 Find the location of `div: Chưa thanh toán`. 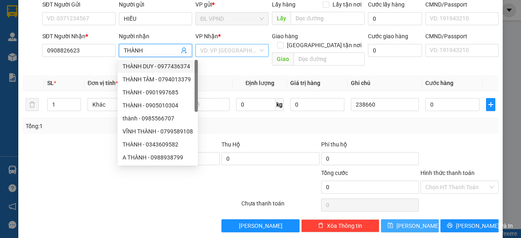

div: Chưa thanh toán is located at coordinates (280, 206).